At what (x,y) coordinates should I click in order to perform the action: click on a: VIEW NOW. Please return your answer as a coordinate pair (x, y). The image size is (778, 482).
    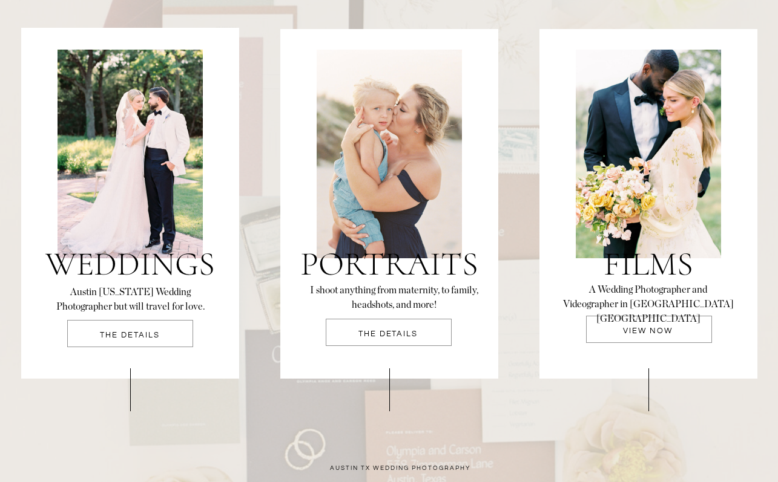
    Looking at the image, I should click on (648, 332).